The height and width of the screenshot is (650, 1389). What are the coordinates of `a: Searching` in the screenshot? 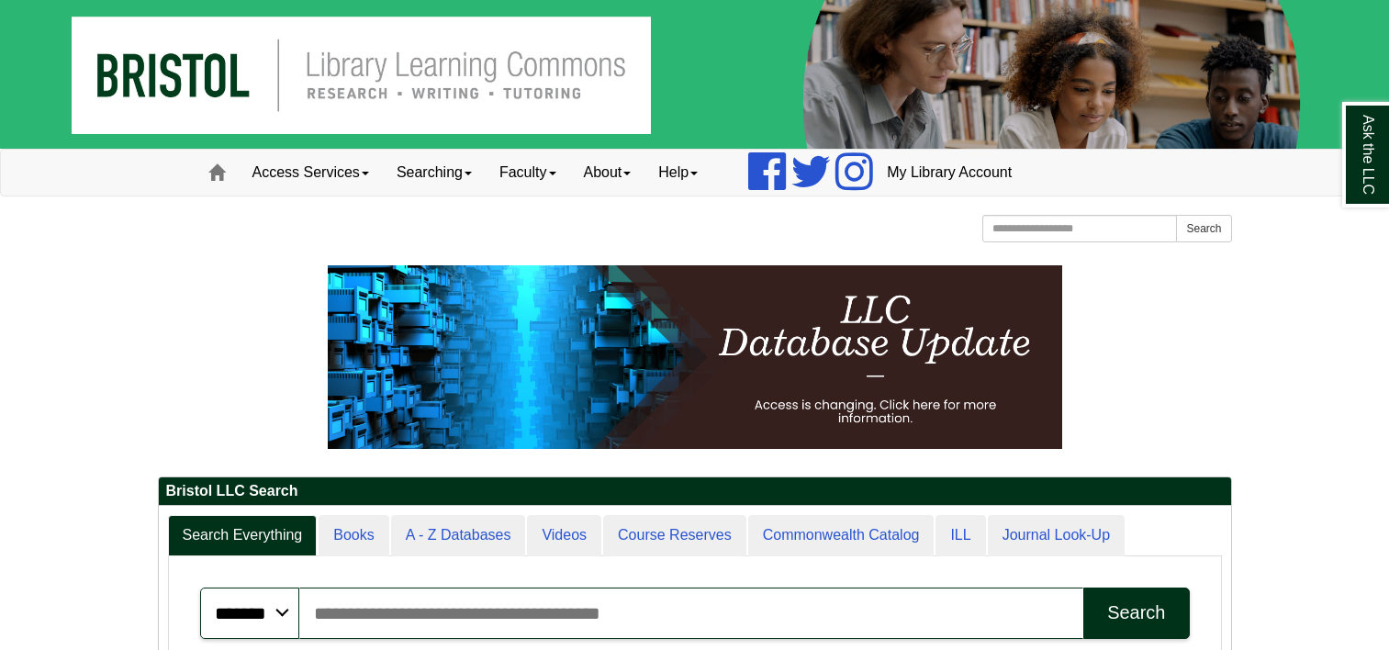 It's located at (434, 173).